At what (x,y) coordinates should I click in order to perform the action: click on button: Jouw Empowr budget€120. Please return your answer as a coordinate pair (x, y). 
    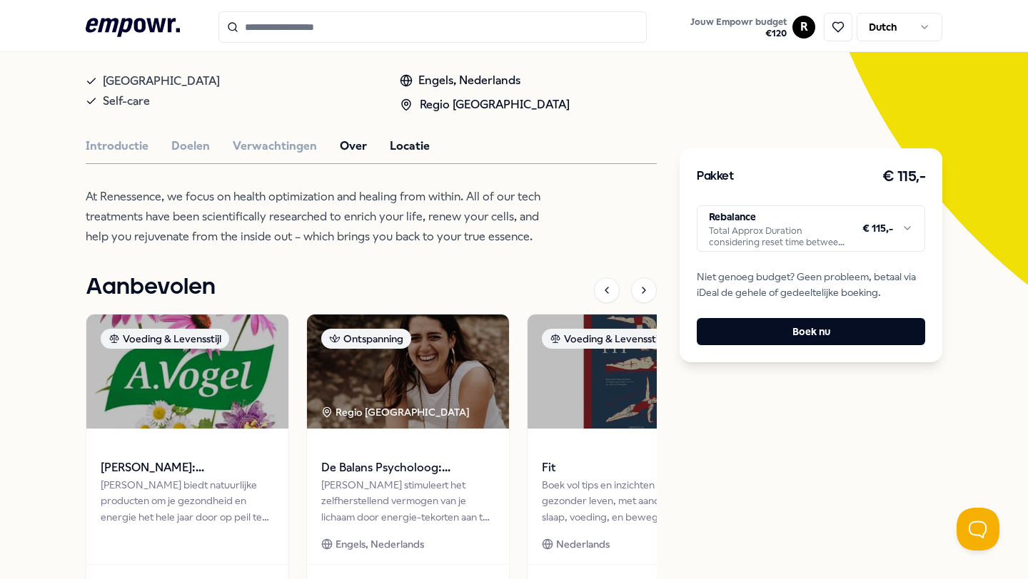
    Looking at the image, I should click on (738, 28).